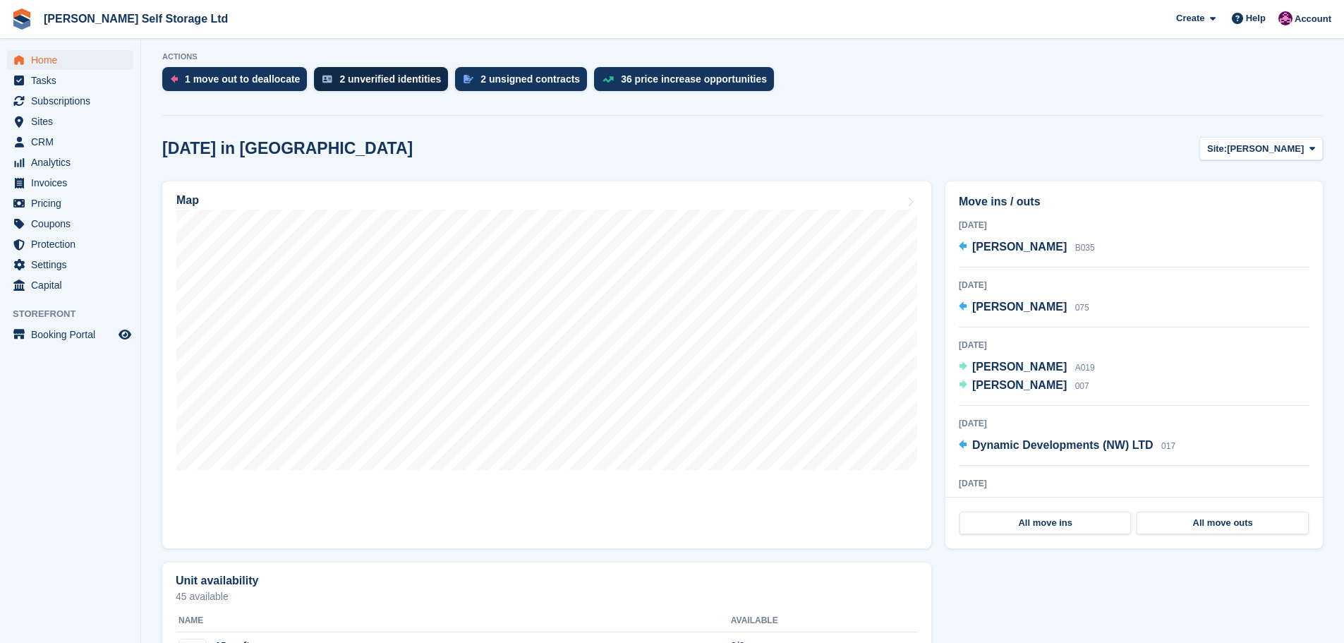 This screenshot has width=1344, height=643. I want to click on a: 36 price increase opportunities, so click(687, 83).